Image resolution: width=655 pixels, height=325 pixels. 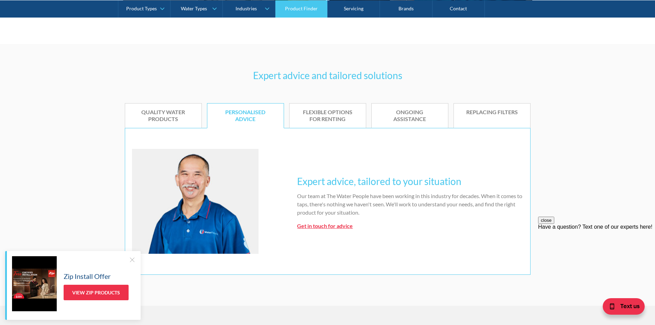 What do you see at coordinates (245, 116) in the screenshot?
I see `div: Personalised advice` at bounding box center [245, 116].